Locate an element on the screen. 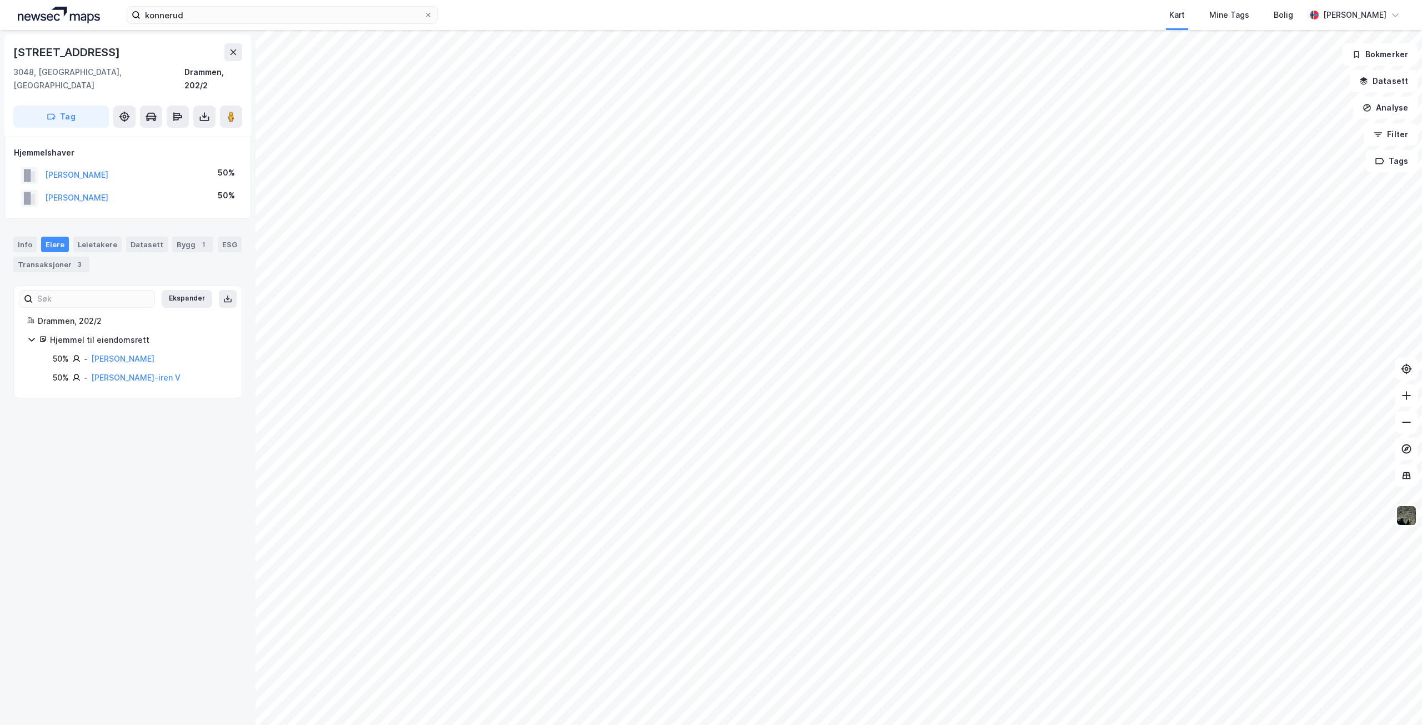 This screenshot has height=725, width=1422. img: logo.a4113a55bc3d86da70a041830d287a7e.svg is located at coordinates (59, 15).